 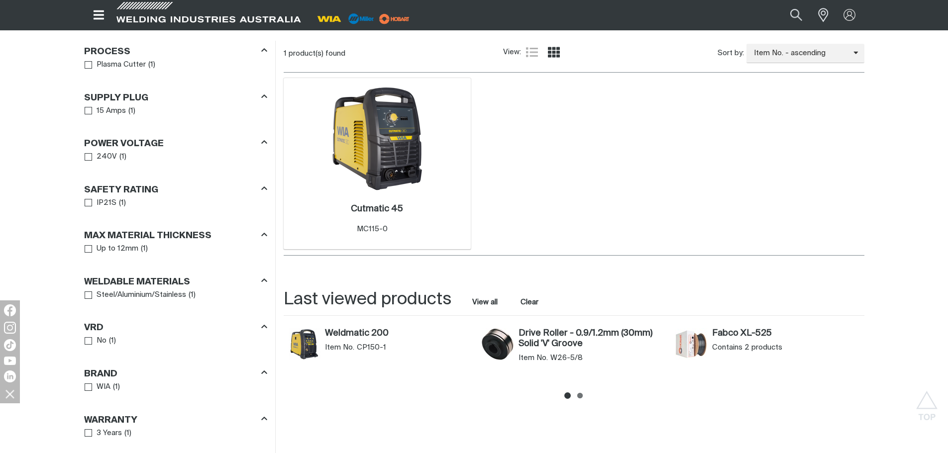 I want to click on div: Process, so click(x=176, y=51).